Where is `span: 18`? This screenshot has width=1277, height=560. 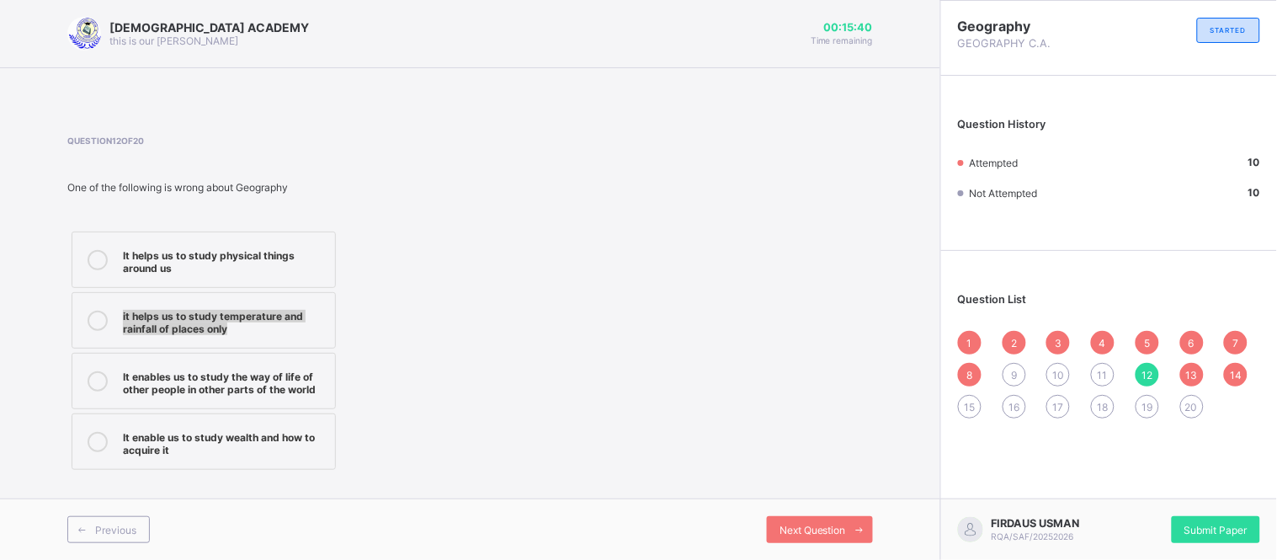
span: 18 is located at coordinates (1102, 406).